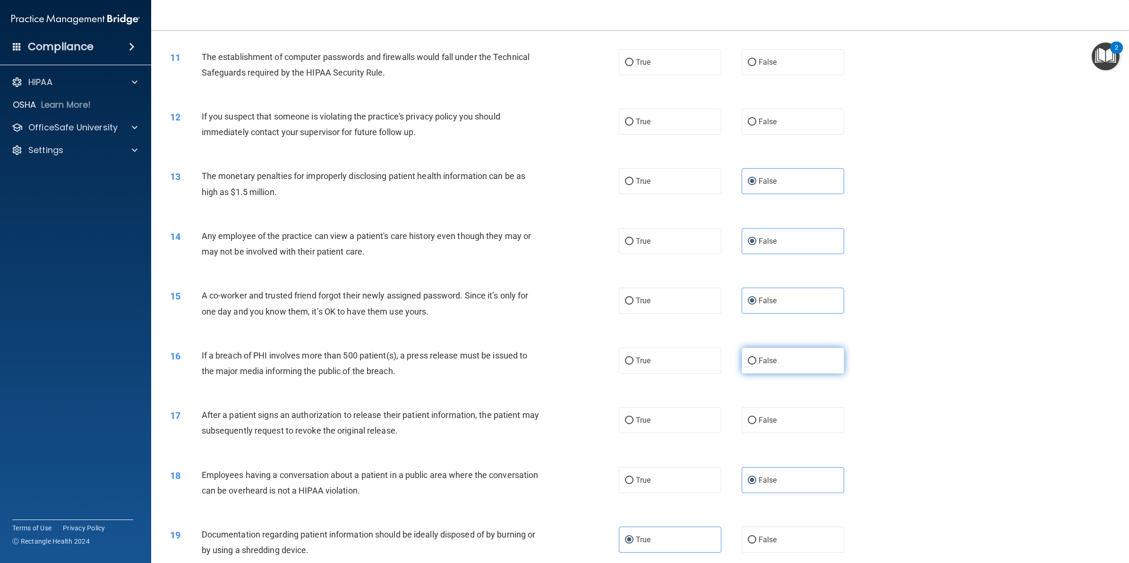 The height and width of the screenshot is (563, 1129). Describe the element at coordinates (366, 65) in the screenshot. I see `span: The establishment of computer passwords and firewalls would fall under the Technical Safeguards r...` at that location.